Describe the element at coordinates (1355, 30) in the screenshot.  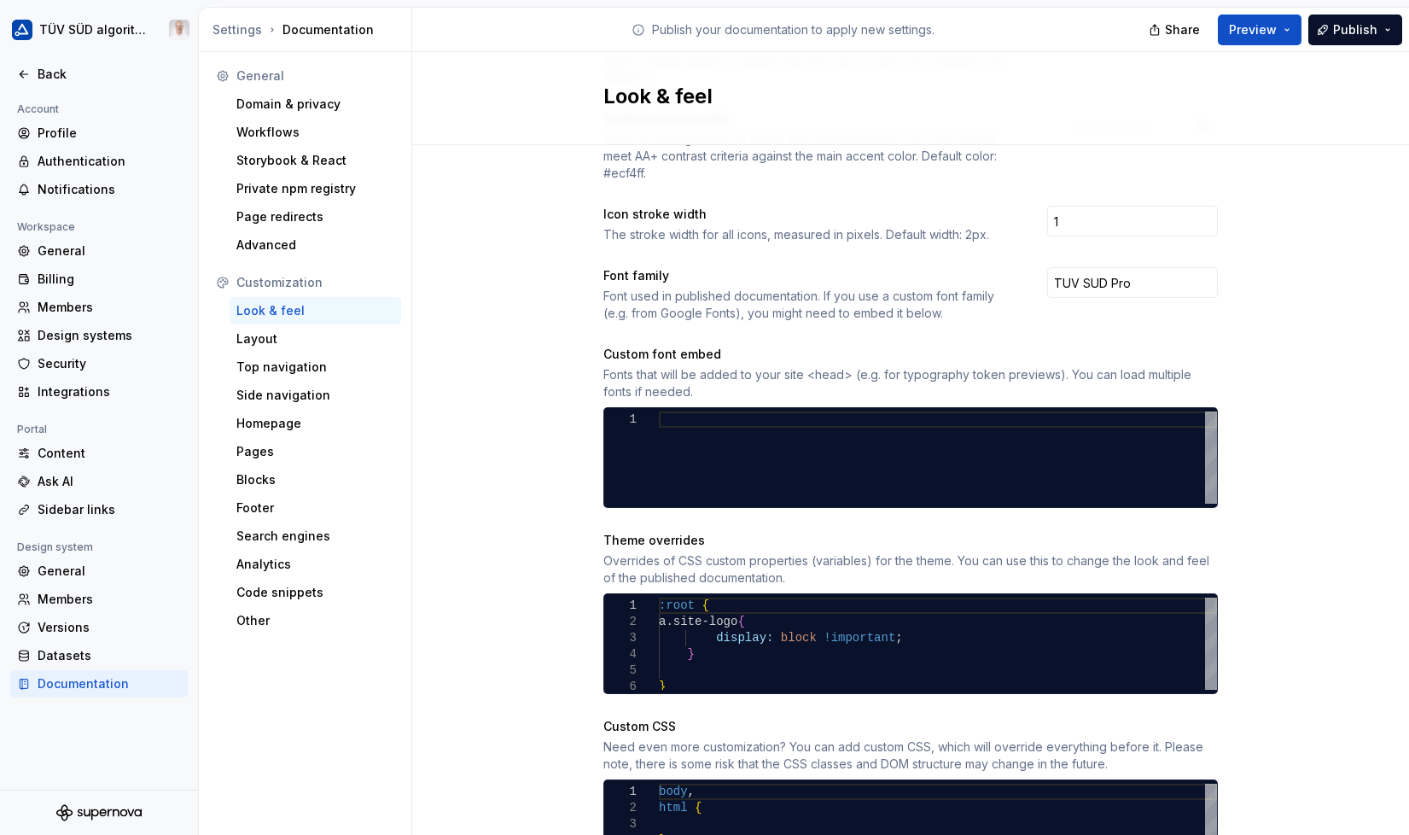
I see `span: Publish` at that location.